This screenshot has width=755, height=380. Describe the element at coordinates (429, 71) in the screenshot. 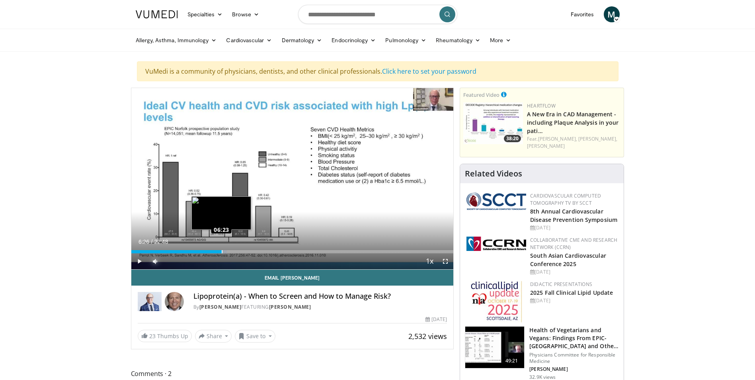

I see `a: Click here to set your password` at that location.